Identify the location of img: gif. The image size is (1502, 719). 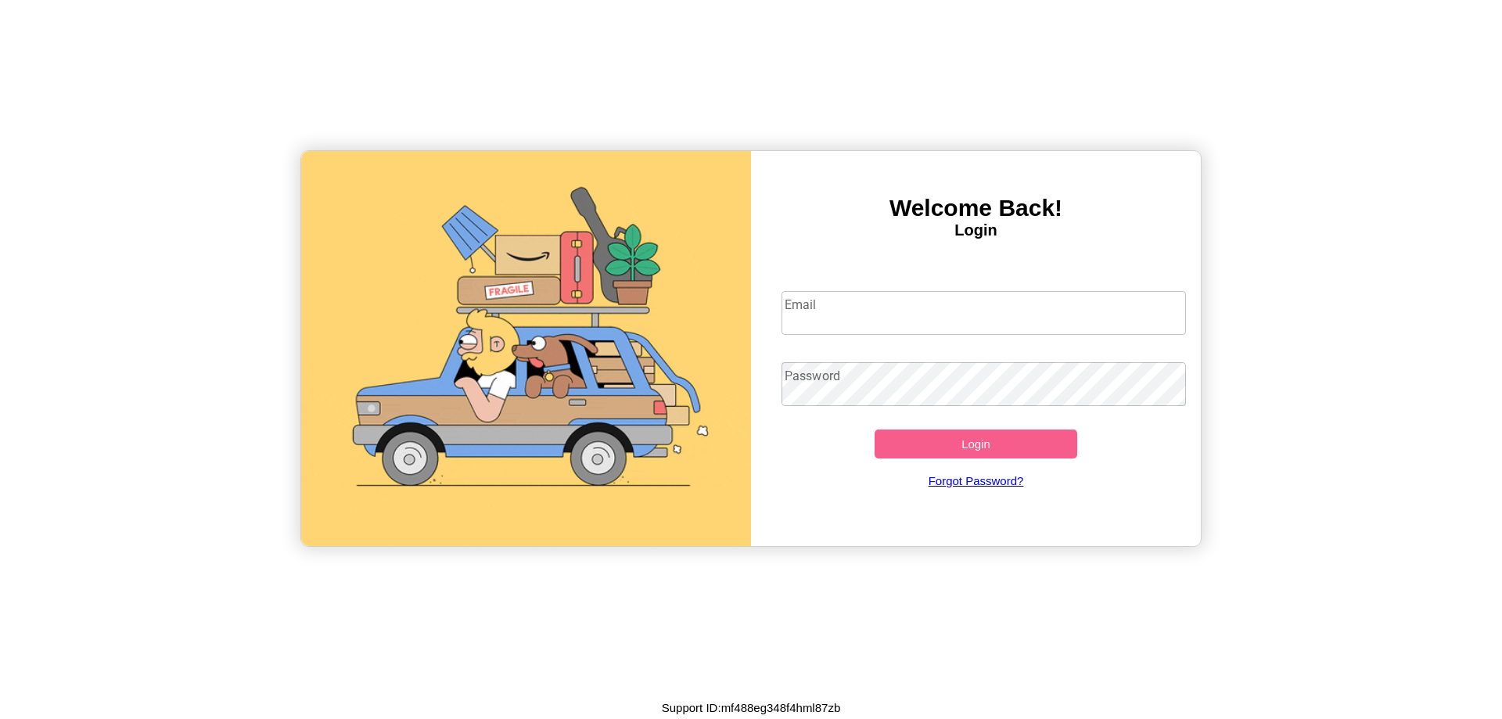
(526, 348).